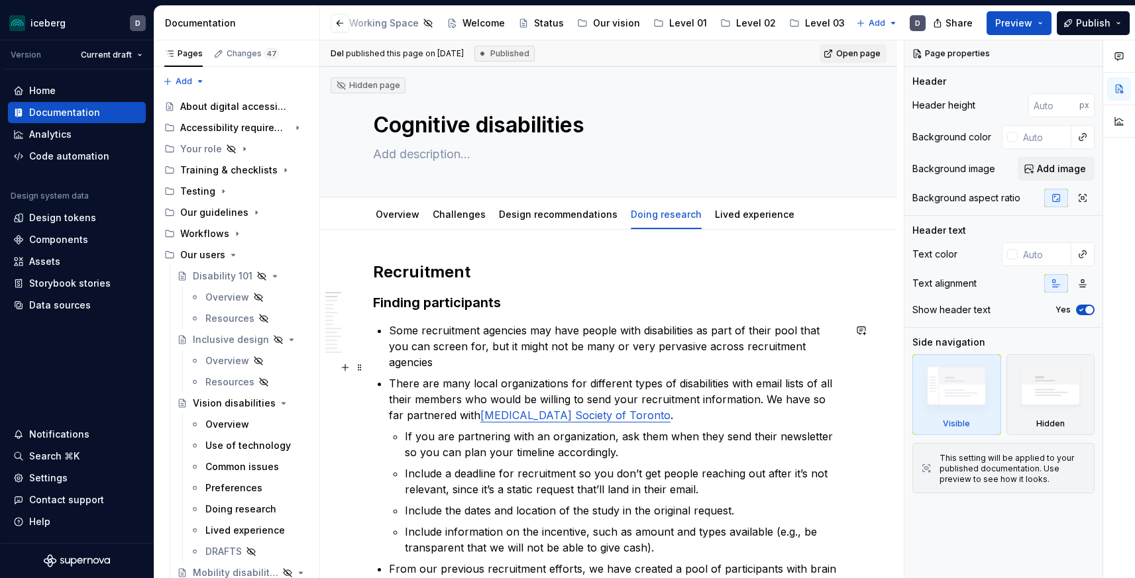 This screenshot has width=1135, height=578. What do you see at coordinates (272, 54) in the screenshot?
I see `span: 47` at bounding box center [272, 54].